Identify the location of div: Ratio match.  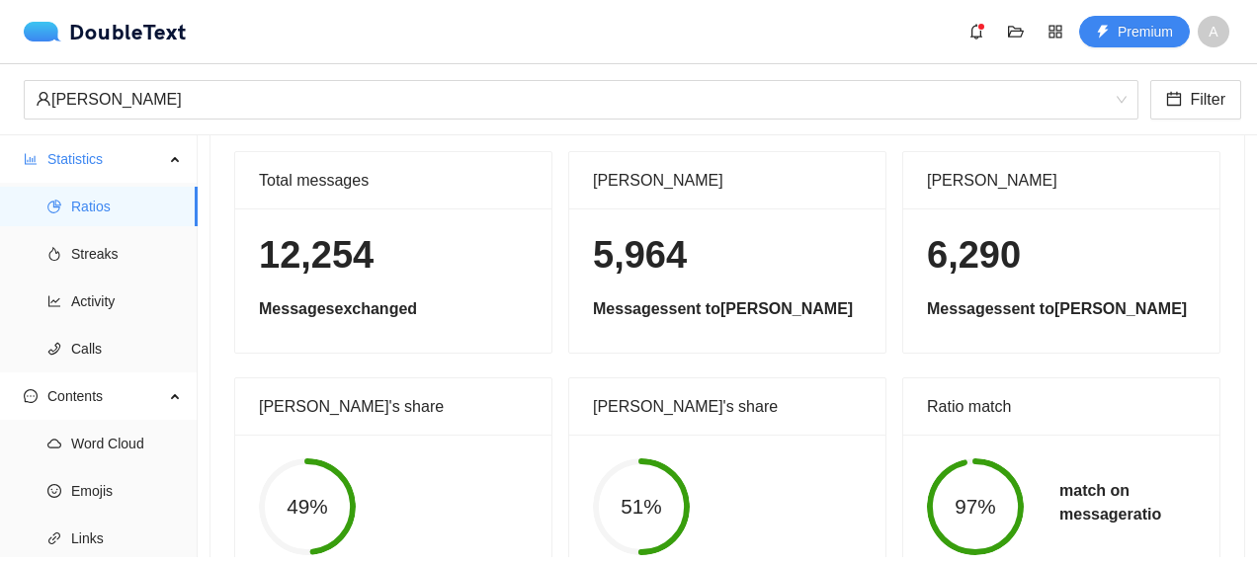
(1062, 406).